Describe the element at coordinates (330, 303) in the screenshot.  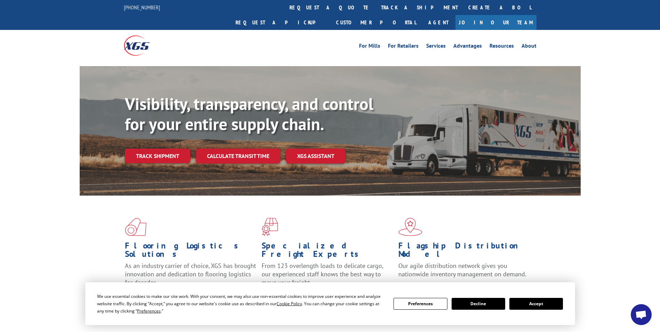
I see `div: Cookie Consent Prompt` at that location.